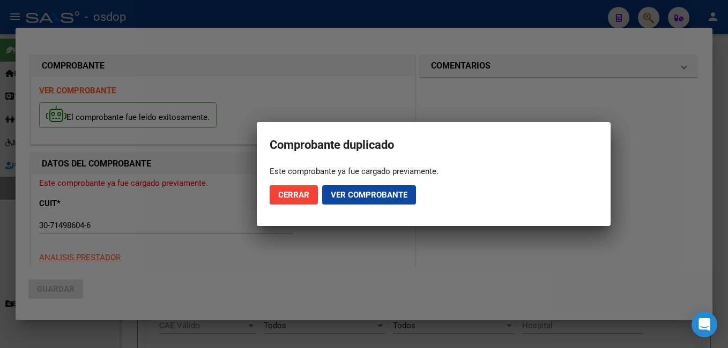 Image resolution: width=728 pixels, height=348 pixels. Describe the element at coordinates (433, 145) in the screenshot. I see `h2: Comprobante duplicado` at that location.